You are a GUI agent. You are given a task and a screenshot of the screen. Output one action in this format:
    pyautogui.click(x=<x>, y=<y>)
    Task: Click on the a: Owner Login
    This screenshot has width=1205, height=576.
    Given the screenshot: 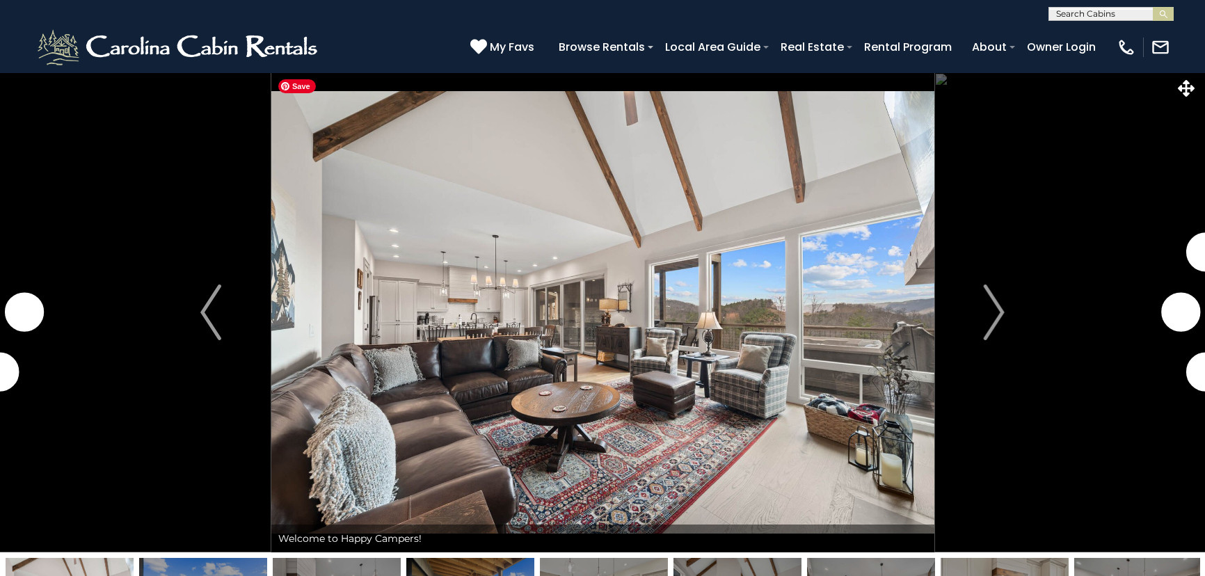 What is the action you would take?
    pyautogui.click(x=1061, y=47)
    